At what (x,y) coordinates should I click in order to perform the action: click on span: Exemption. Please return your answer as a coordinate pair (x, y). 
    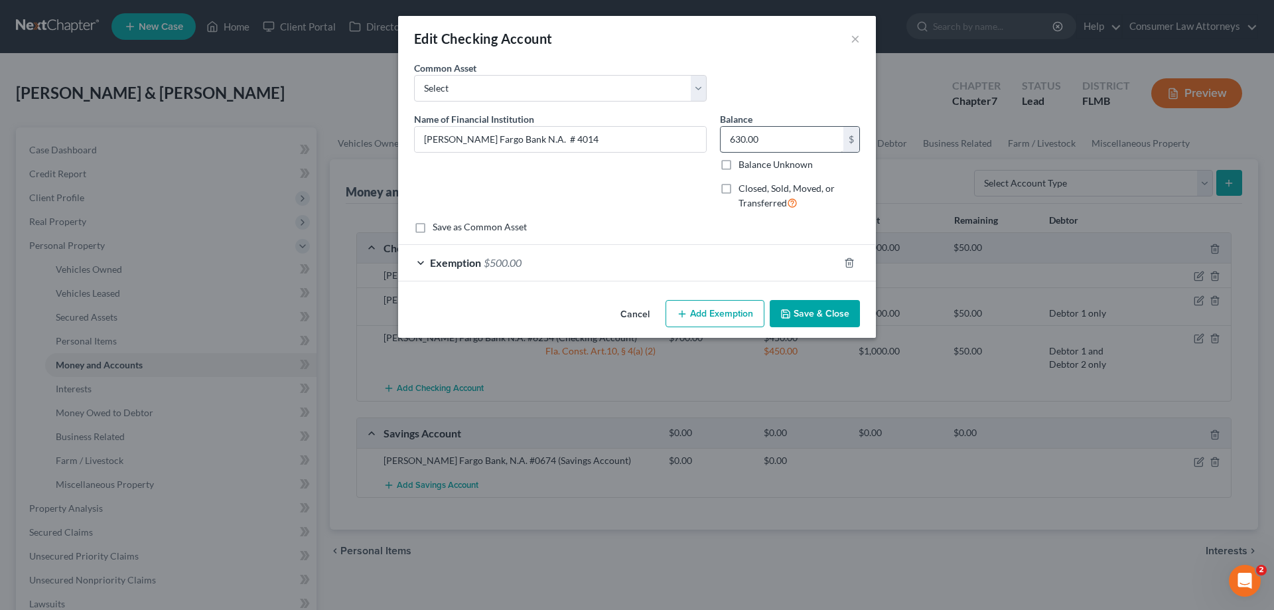
    Looking at the image, I should click on (455, 262).